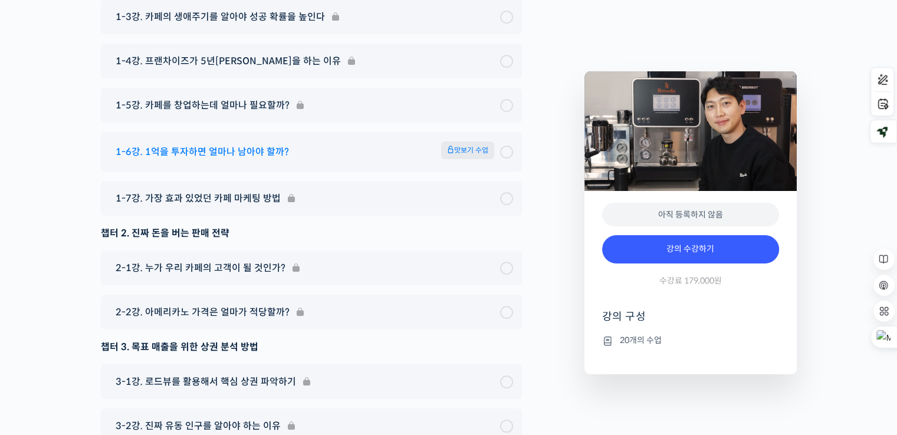  Describe the element at coordinates (691, 281) in the screenshot. I see `span: 수강료 179,000원` at that location.